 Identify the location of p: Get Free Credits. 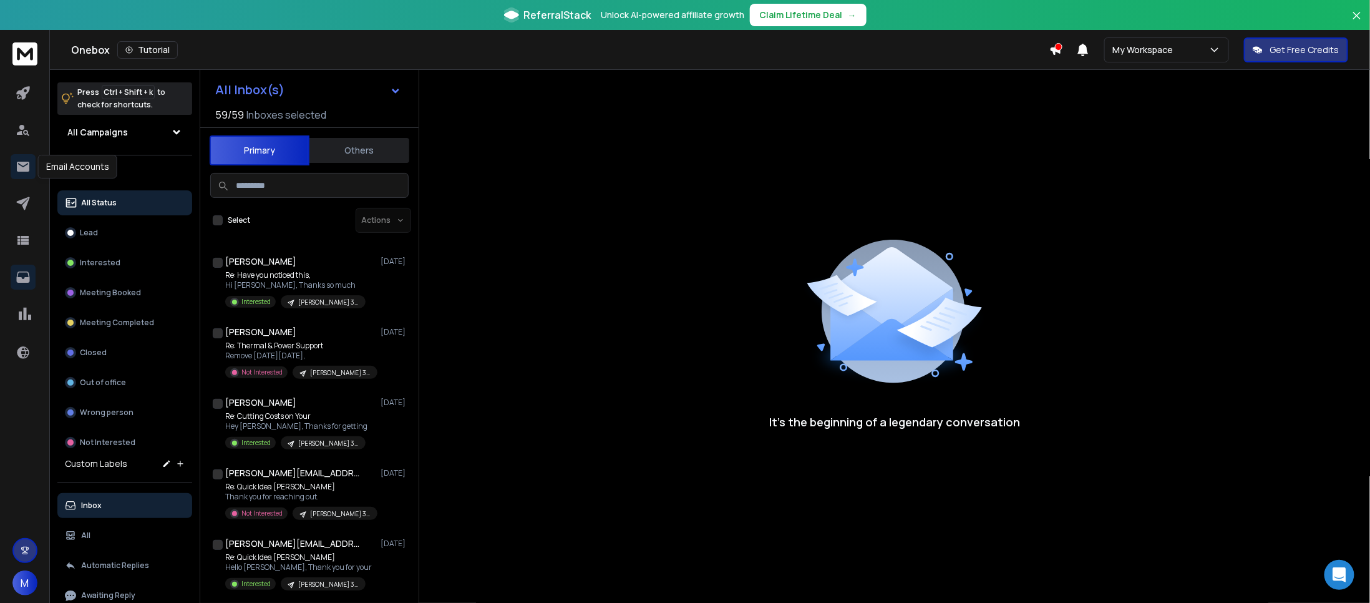
(1305, 50).